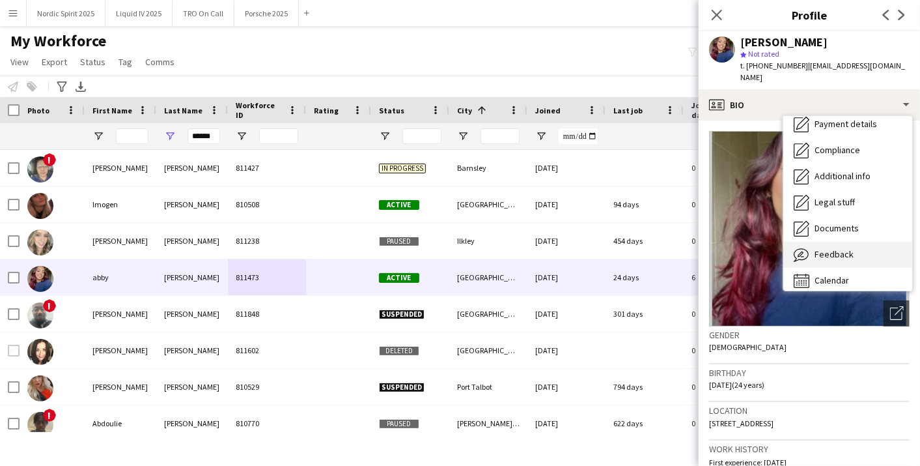  What do you see at coordinates (846, 124) in the screenshot?
I see `span: Payment details` at bounding box center [846, 124].